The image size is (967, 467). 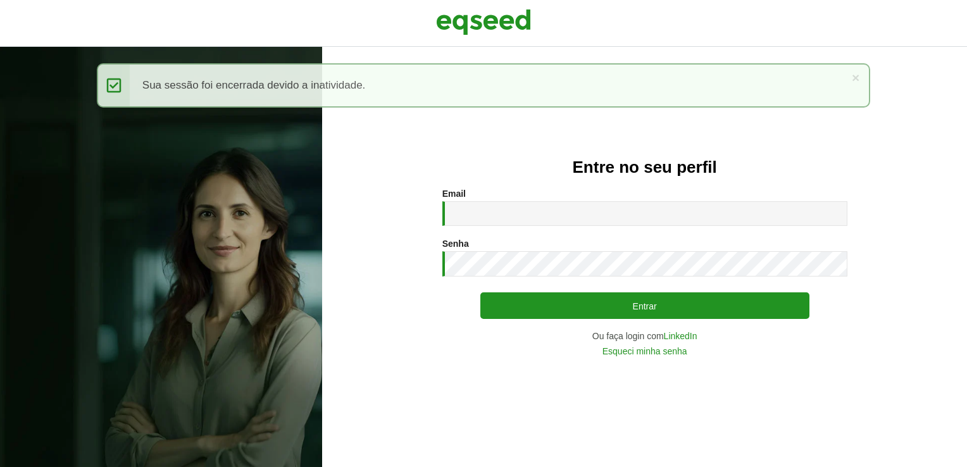 What do you see at coordinates (484, 85) in the screenshot?
I see `div: Sua sessão foi encerrada devido a inatividade.` at bounding box center [484, 85].